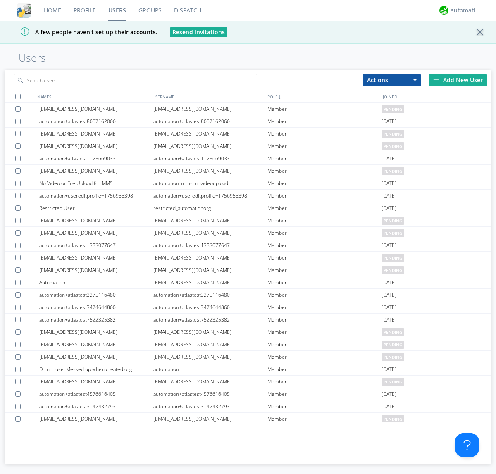 Image resolution: width=496 pixels, height=474 pixels. What do you see at coordinates (93, 96) in the screenshot?
I see `div: NAMES` at bounding box center [93, 96].